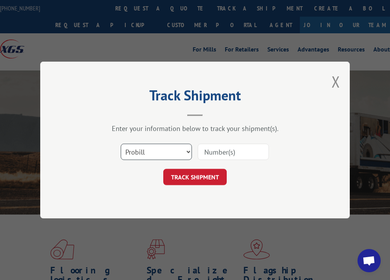  Describe the element at coordinates (195, 128) in the screenshot. I see `div: Enter your information below to track your shipment(s).` at that location.